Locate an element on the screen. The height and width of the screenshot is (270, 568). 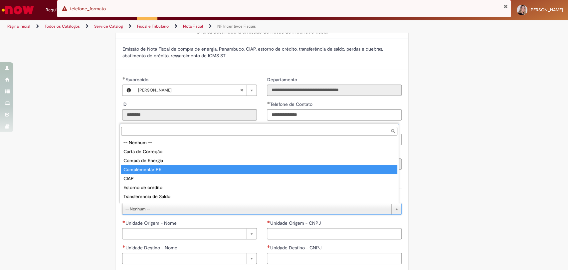
div: -- Nenhum -- is located at coordinates (259, 142).